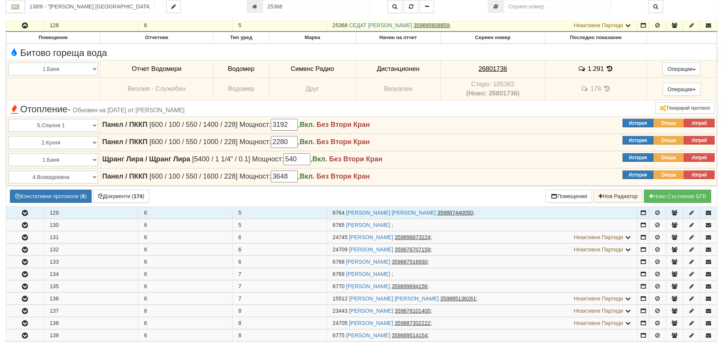 This screenshot has height=343, width=723. What do you see at coordinates (193, 142) in the screenshot?
I see `span: [600 / 100 / 550 / 1000 / 228]` at bounding box center [193, 142].